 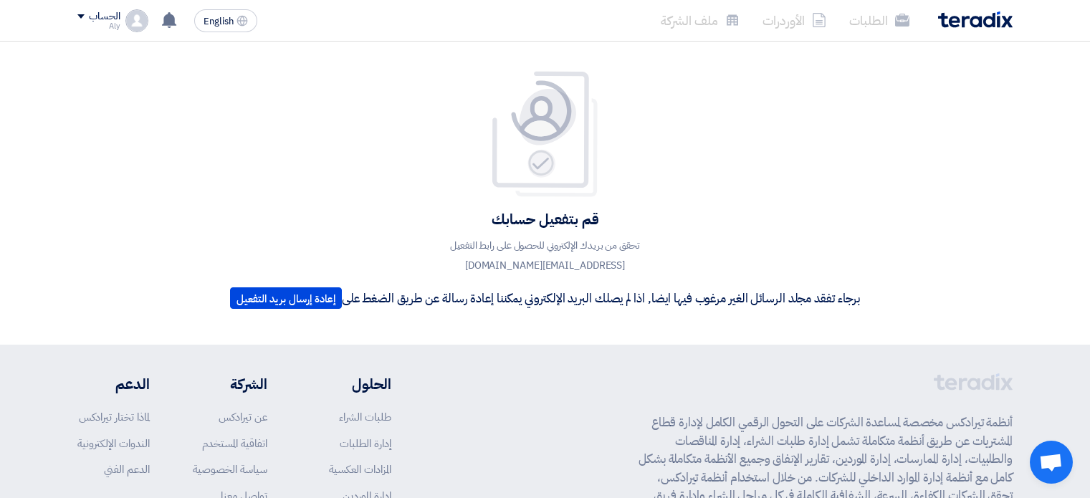 I want to click on button: إعادة إرسال بريد التفعيل, so click(x=286, y=298).